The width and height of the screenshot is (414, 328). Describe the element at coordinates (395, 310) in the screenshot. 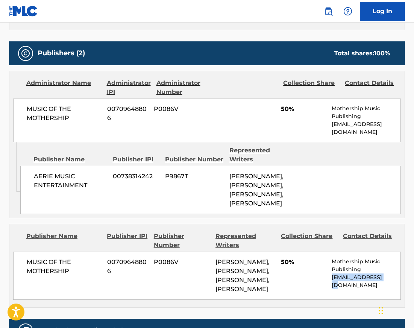

I see `div: Chat Widget` at that location.